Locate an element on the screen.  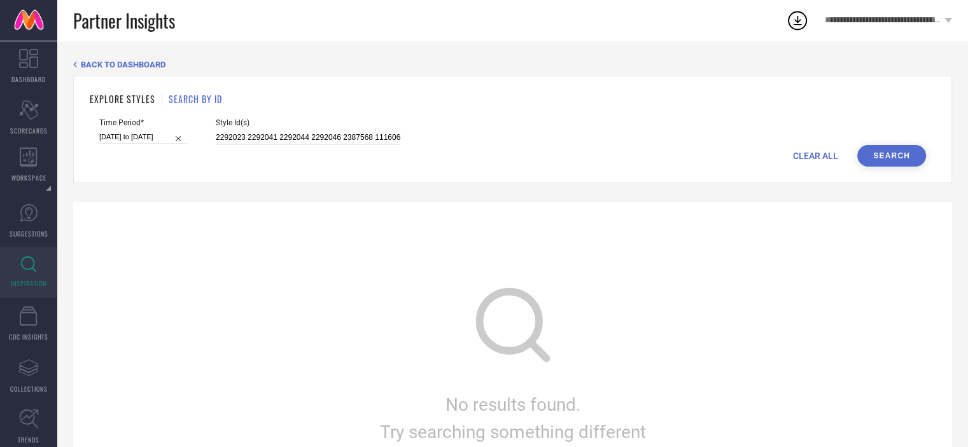
h1: SEARCH BY ID is located at coordinates (195, 99).